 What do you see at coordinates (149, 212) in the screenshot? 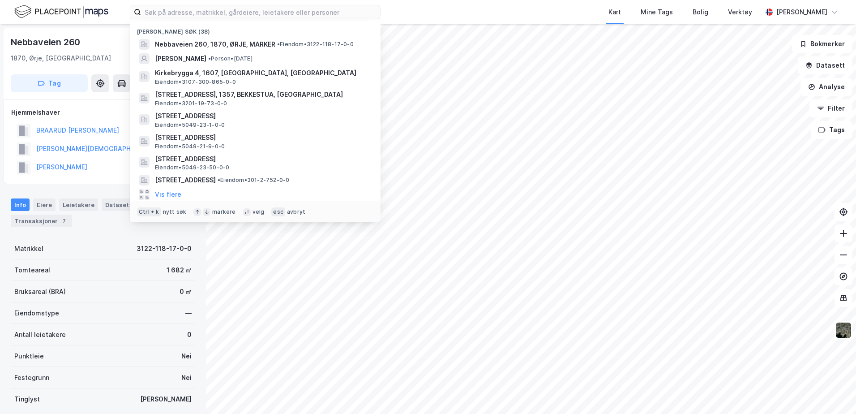
I see `div: Ctrl + k` at bounding box center [149, 212].